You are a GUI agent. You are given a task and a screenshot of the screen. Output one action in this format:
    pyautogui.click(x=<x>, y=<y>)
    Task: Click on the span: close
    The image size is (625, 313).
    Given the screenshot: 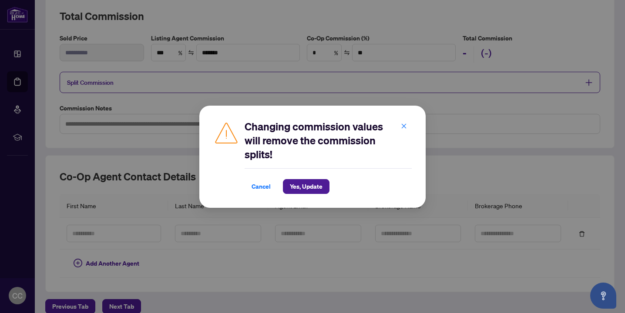 What is the action you would take?
    pyautogui.click(x=404, y=126)
    